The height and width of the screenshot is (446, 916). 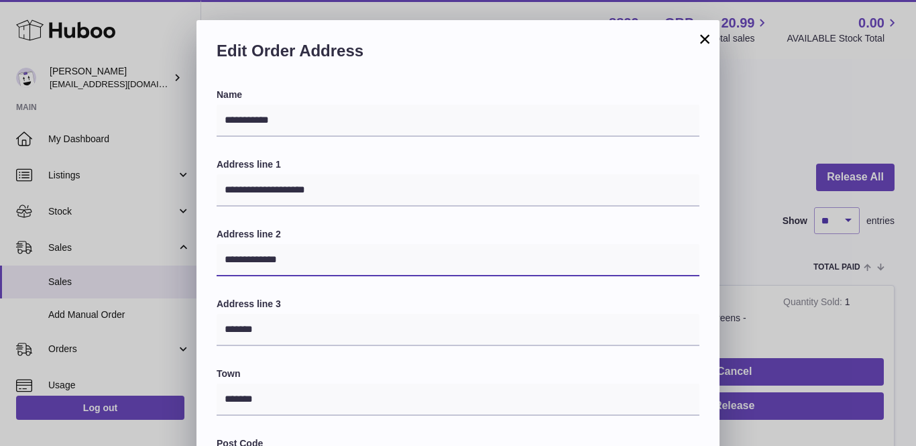 I want to click on label: Town, so click(x=458, y=374).